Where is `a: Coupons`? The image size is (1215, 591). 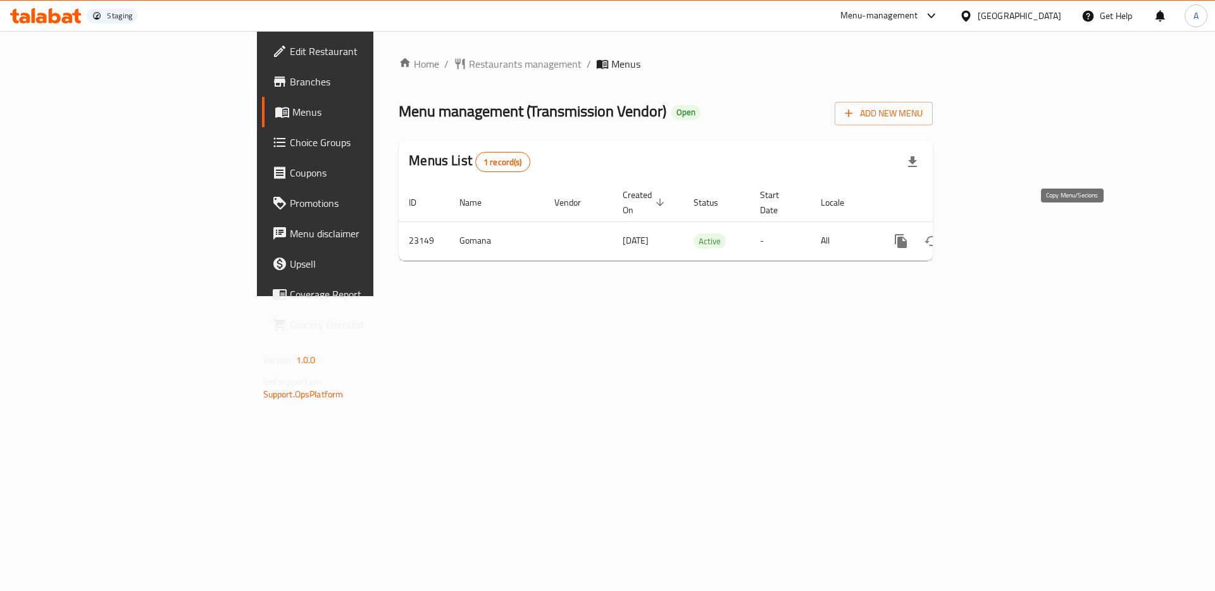 a: Coupons is located at coordinates (361, 173).